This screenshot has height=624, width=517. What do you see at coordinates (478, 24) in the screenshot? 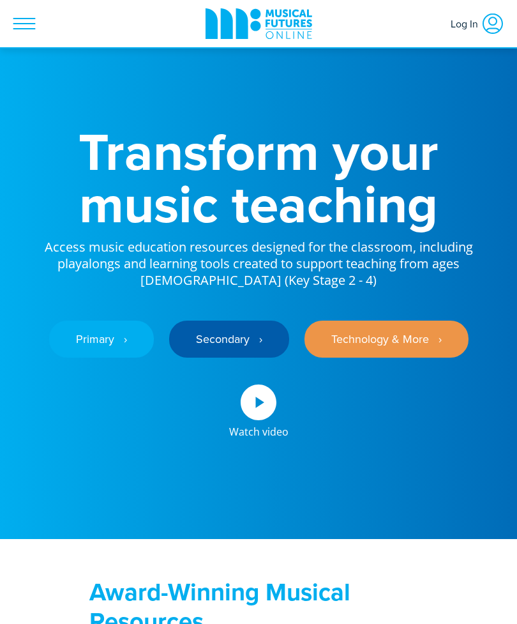
I see `a: Log In` at bounding box center [478, 24].